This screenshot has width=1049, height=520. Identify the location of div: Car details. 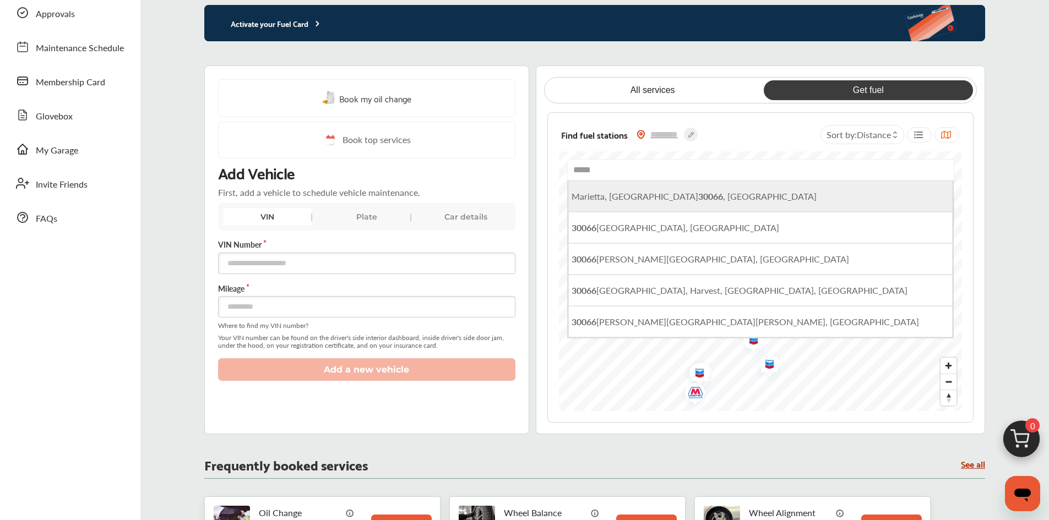
(466, 217).